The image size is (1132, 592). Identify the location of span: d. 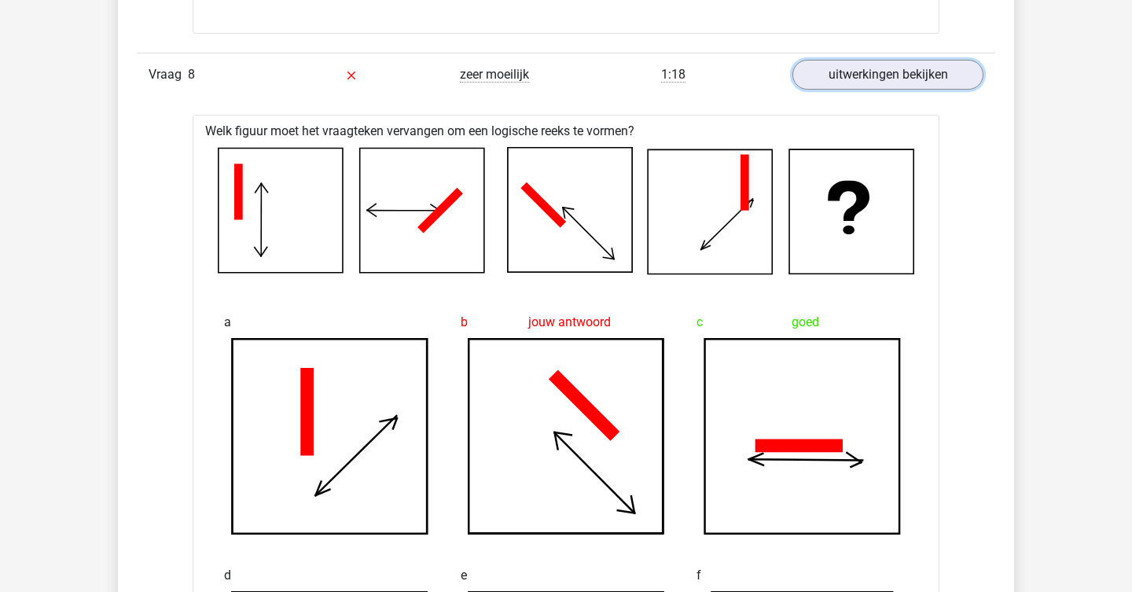
(227, 575).